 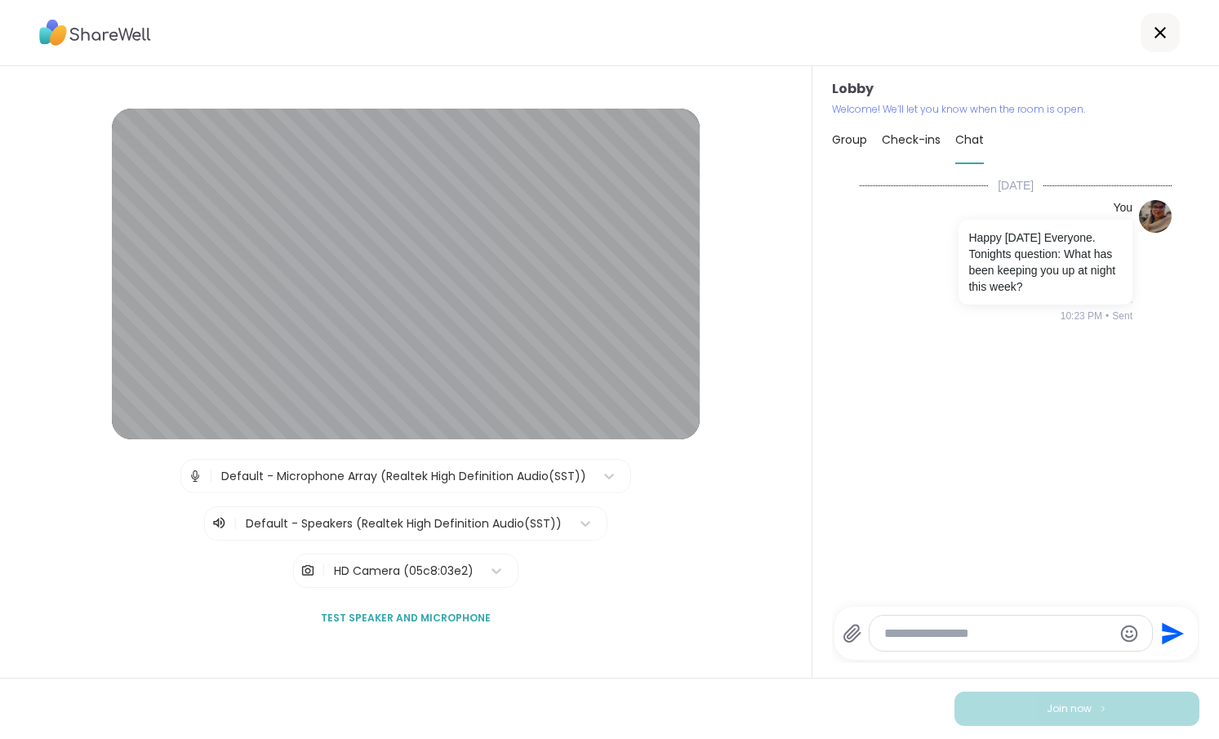 I want to click on span: Check-ins, so click(x=911, y=140).